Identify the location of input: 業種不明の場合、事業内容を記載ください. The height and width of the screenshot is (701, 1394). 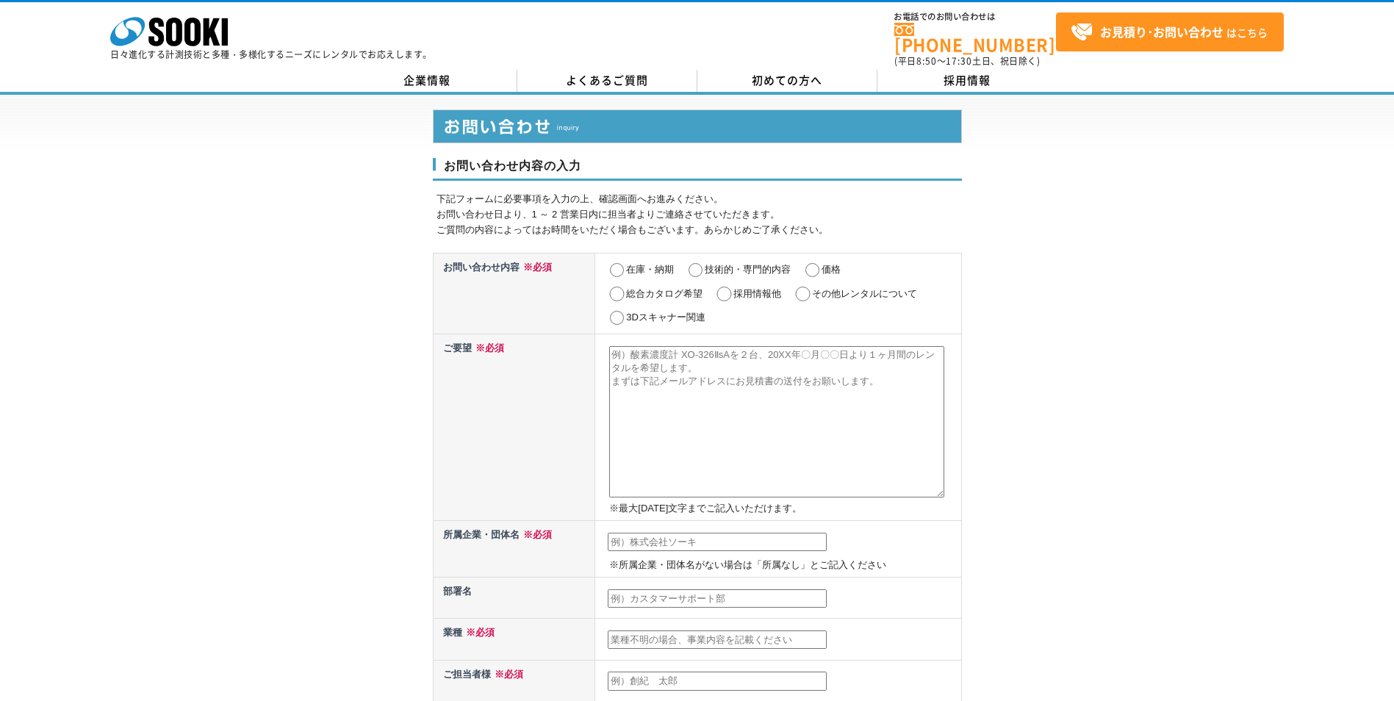
(717, 640).